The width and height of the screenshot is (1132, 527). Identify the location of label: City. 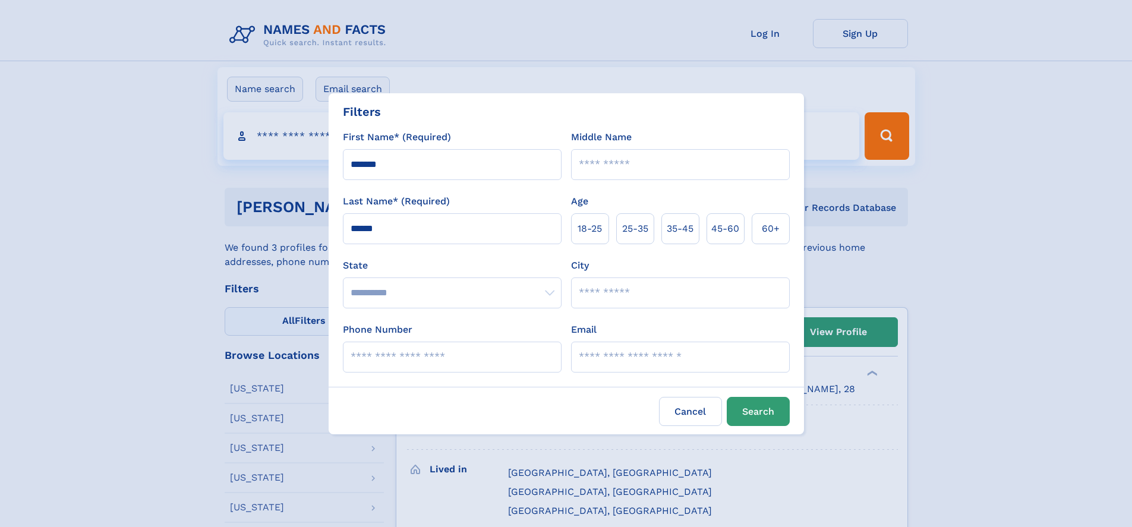
(580, 266).